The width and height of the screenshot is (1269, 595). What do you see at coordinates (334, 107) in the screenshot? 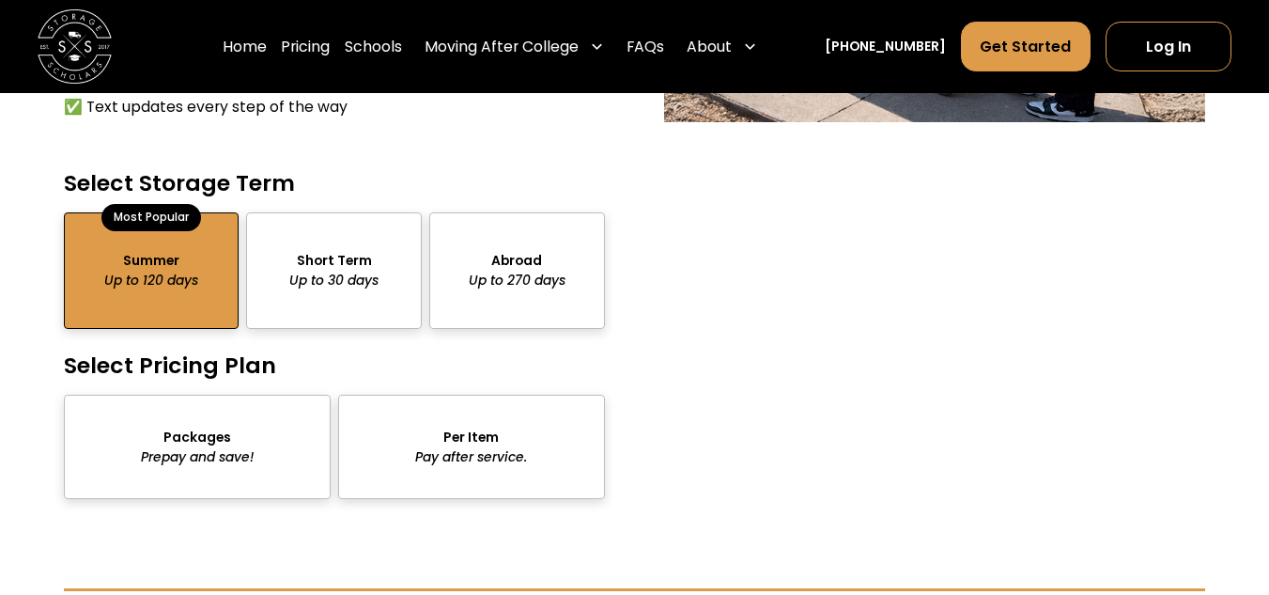
I see `li: ✅ Text updates every step of the way` at bounding box center [334, 107].